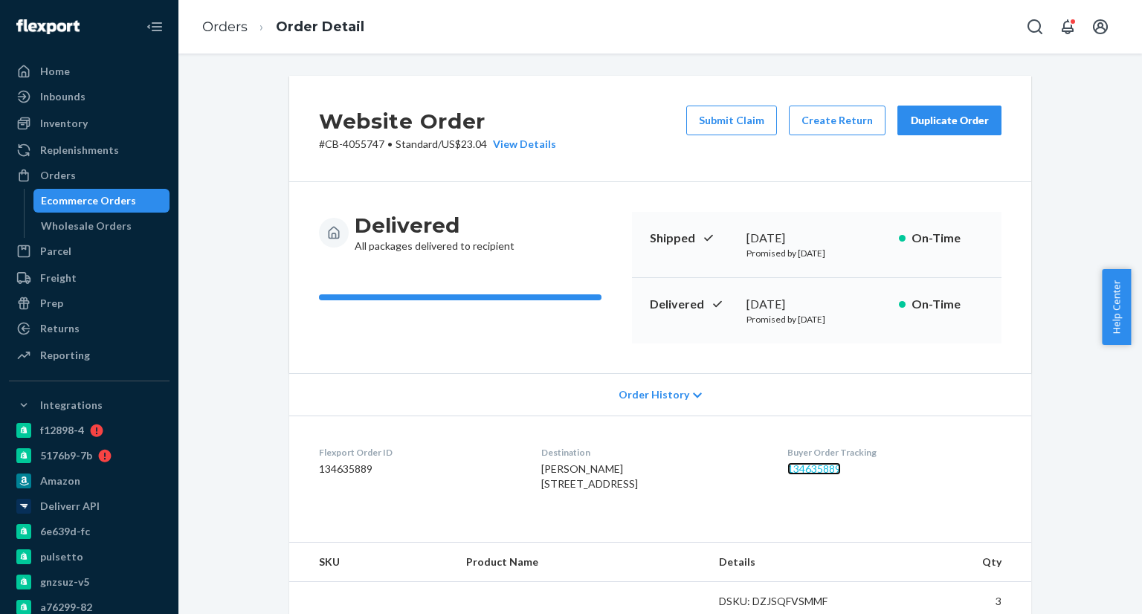  I want to click on a: Returns, so click(89, 329).